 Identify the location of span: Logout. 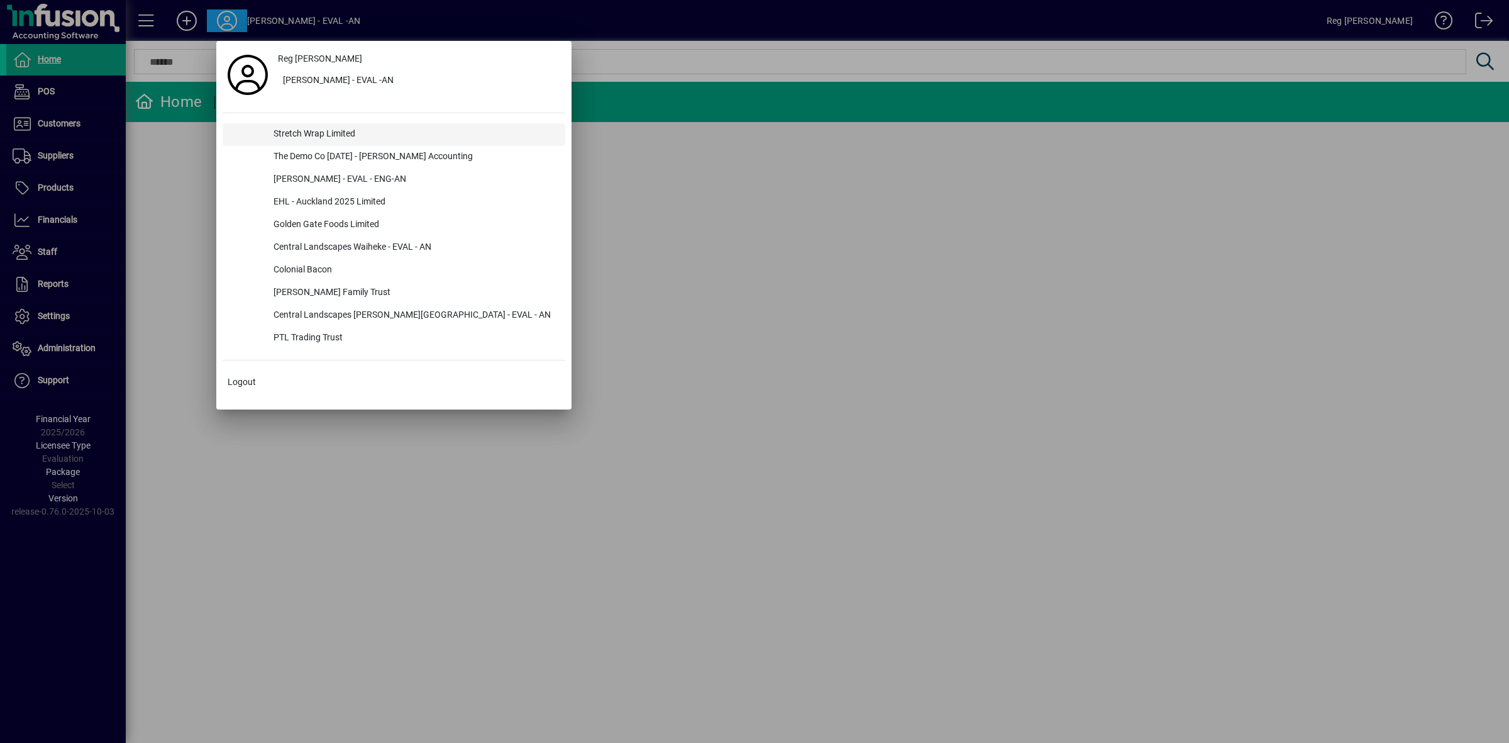
(241, 382).